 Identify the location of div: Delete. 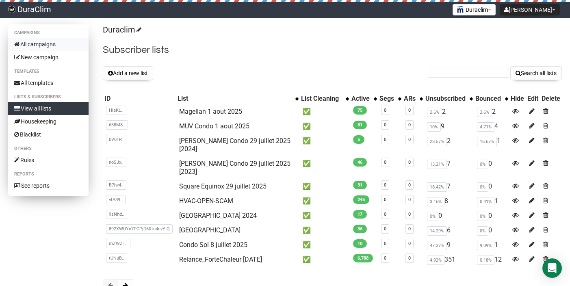
(551, 99).